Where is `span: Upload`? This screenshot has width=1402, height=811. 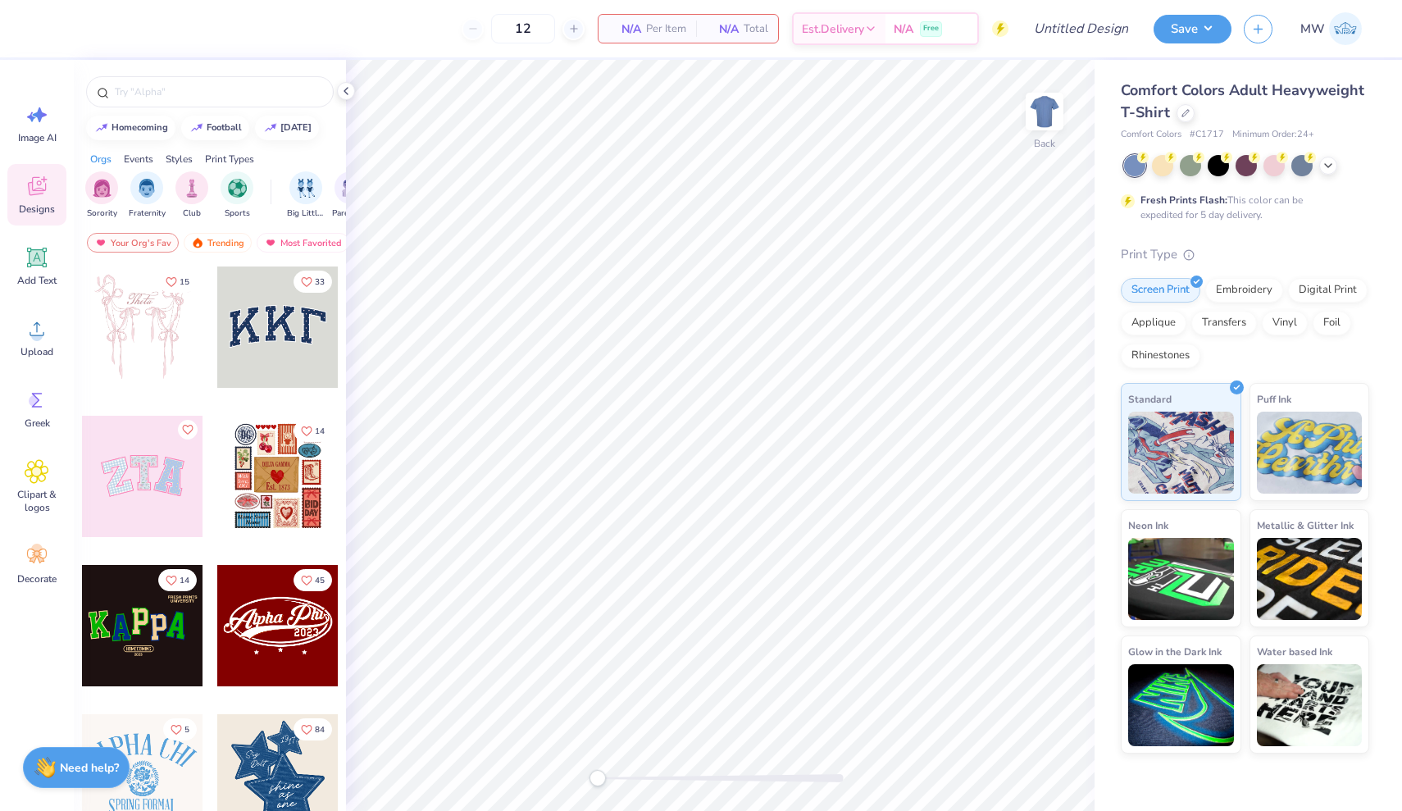
span: Upload is located at coordinates (37, 352).